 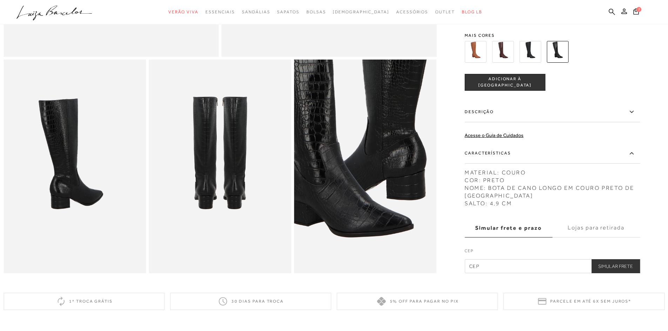 I want to click on input: CEP, so click(x=552, y=266).